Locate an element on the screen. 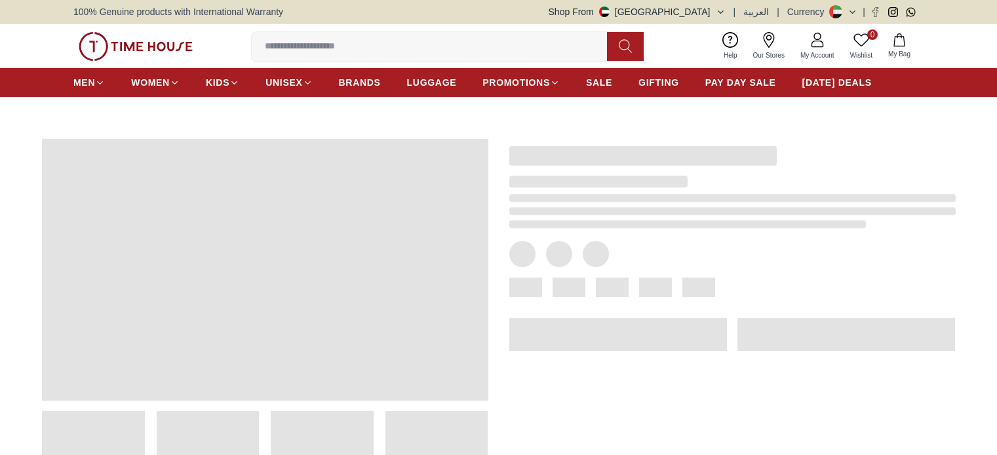 The width and height of the screenshot is (997, 455). button: My Bag is located at coordinates (899, 46).